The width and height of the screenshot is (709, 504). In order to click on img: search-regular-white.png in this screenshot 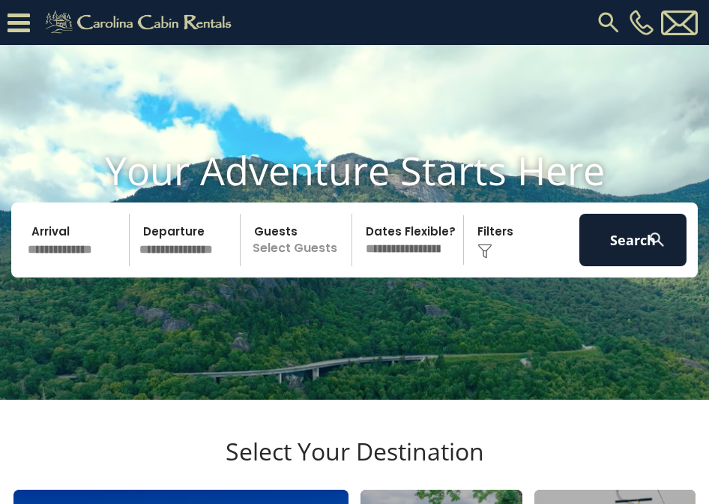, I will do `click(656, 239)`.